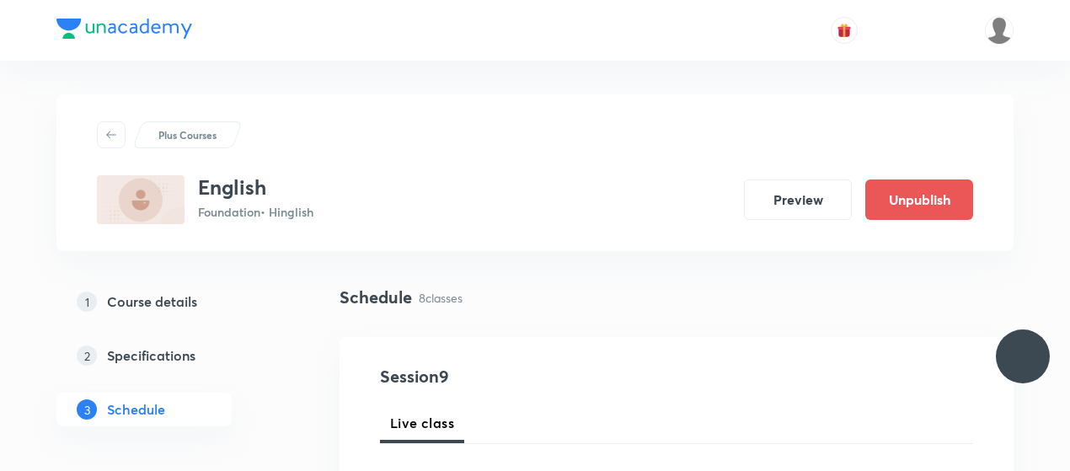 Image resolution: width=1070 pixels, height=471 pixels. Describe the element at coordinates (87, 301) in the screenshot. I see `p: 1` at that location.